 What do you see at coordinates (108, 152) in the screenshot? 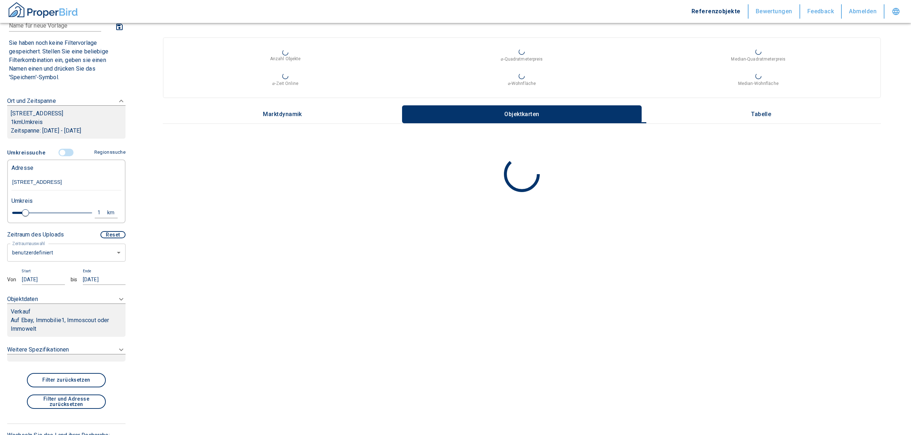
I see `button: Regionssuche` at bounding box center [108, 152].